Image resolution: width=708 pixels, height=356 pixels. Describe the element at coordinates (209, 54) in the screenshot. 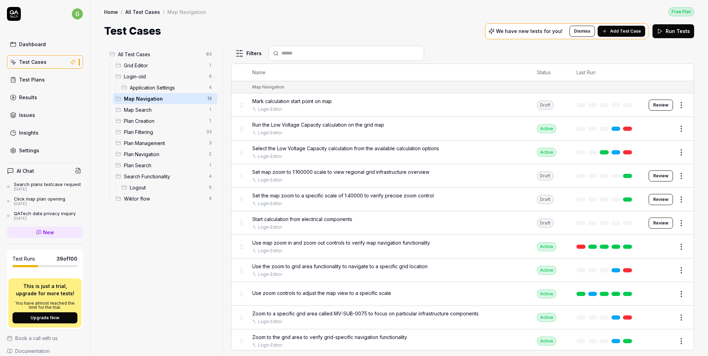

I see `span: 83` at that location.